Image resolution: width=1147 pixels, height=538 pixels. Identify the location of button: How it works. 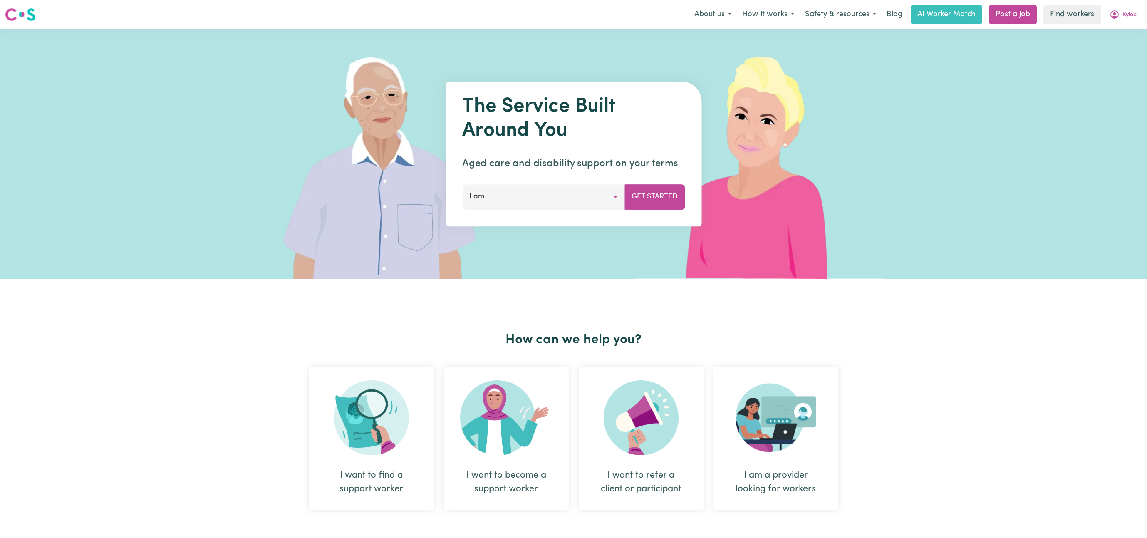
(768, 15).